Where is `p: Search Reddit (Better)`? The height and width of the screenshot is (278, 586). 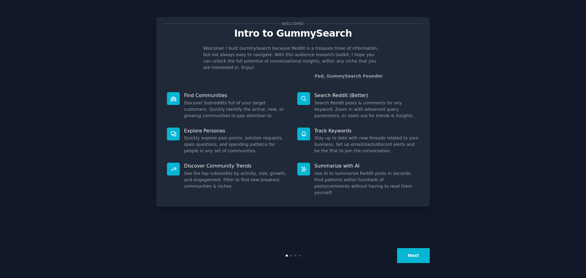 p: Search Reddit (Better) is located at coordinates (367, 95).